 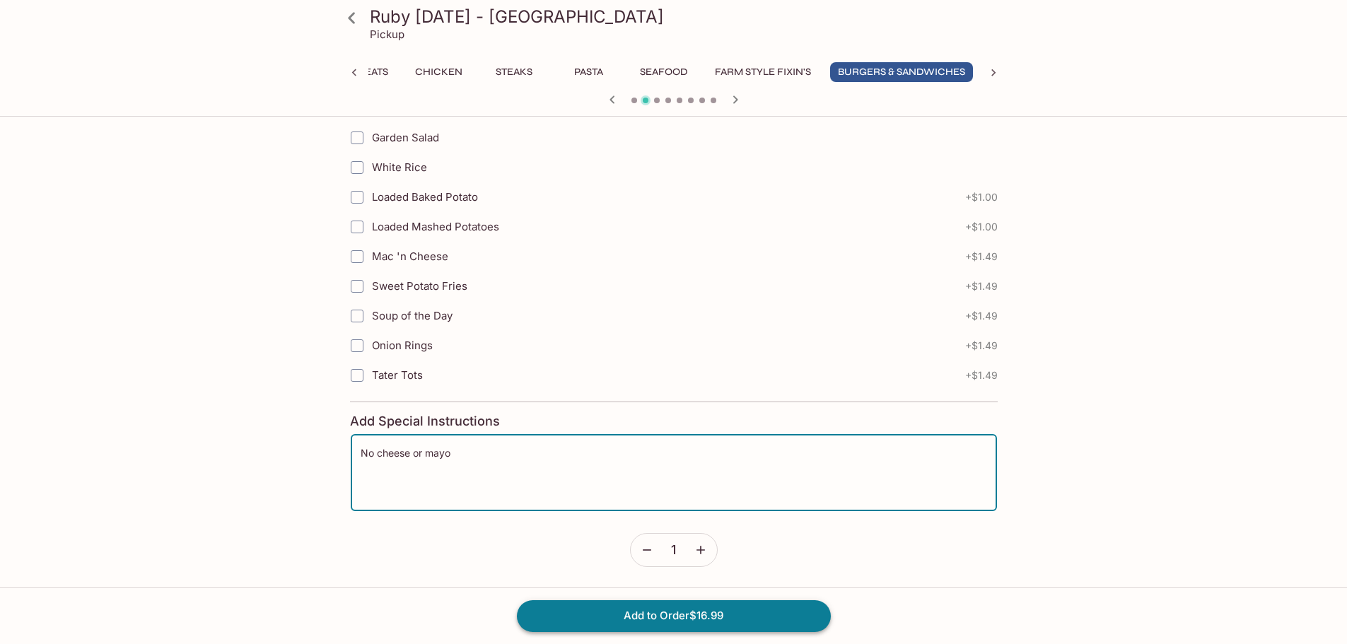 I want to click on button: Farm Style Fixin's, so click(x=763, y=72).